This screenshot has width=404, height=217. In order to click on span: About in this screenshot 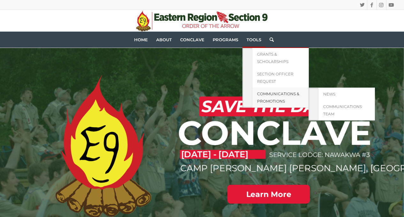, I will do `click(164, 40)`.